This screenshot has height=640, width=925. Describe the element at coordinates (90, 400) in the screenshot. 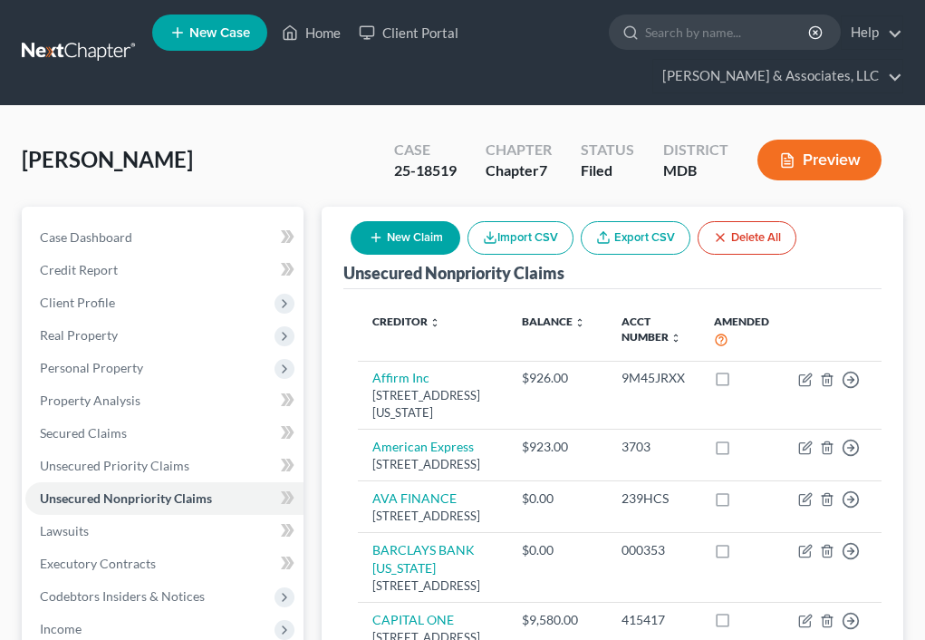

I see `span: Property Analysis` at that location.